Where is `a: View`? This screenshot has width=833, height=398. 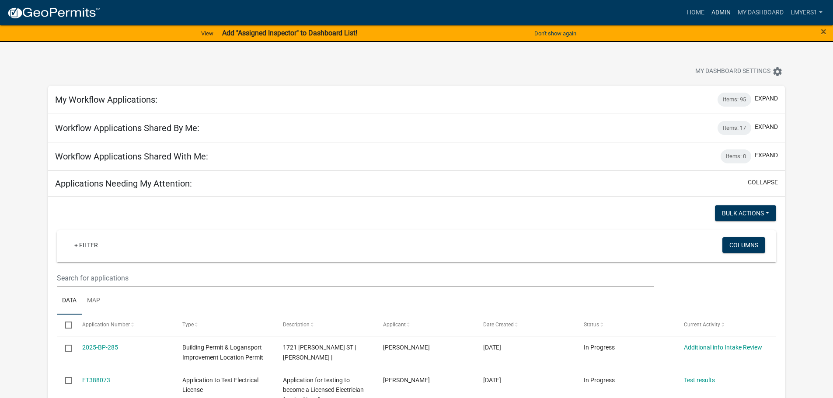
a: View is located at coordinates (207, 33).